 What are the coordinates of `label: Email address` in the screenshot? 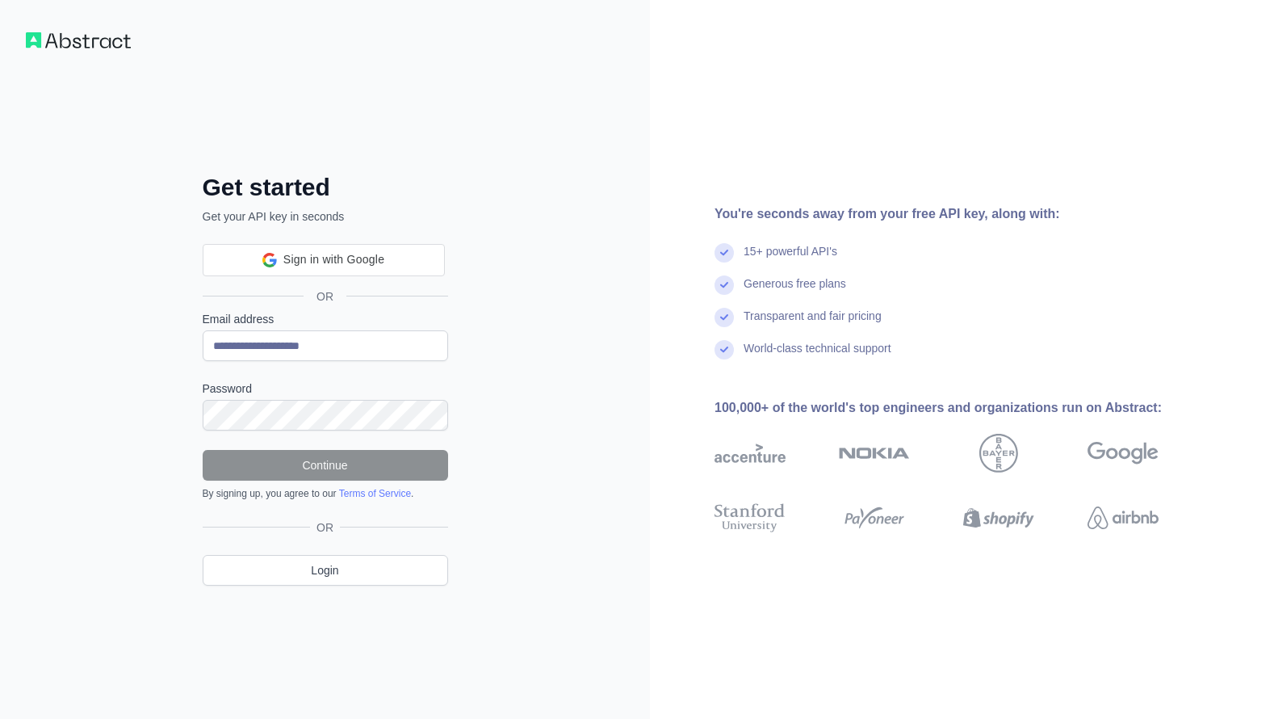 It's located at (325, 319).